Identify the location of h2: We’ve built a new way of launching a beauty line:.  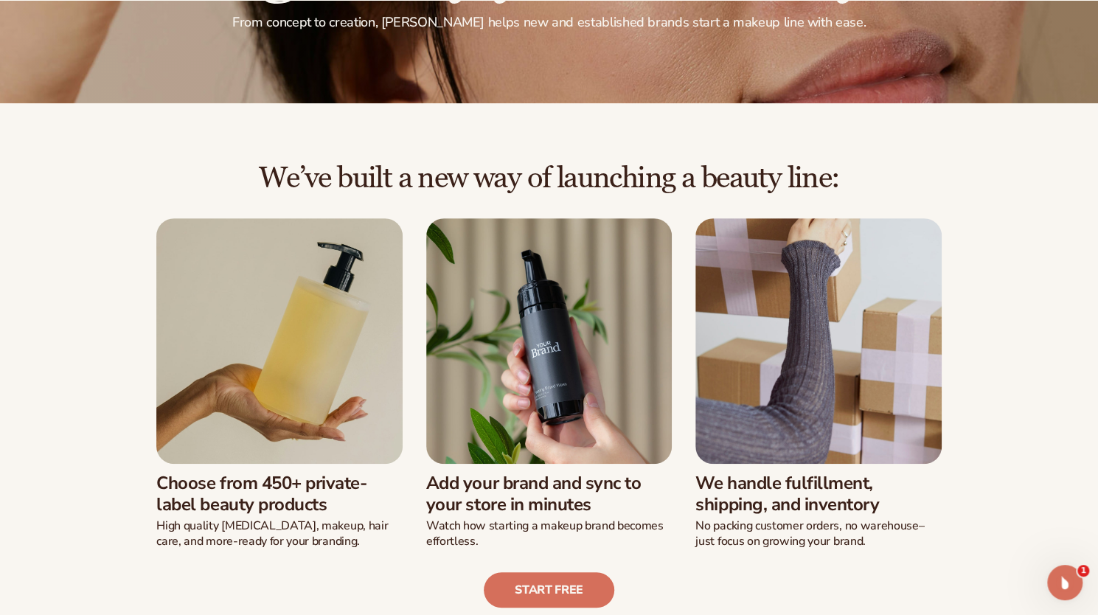
(548, 178).